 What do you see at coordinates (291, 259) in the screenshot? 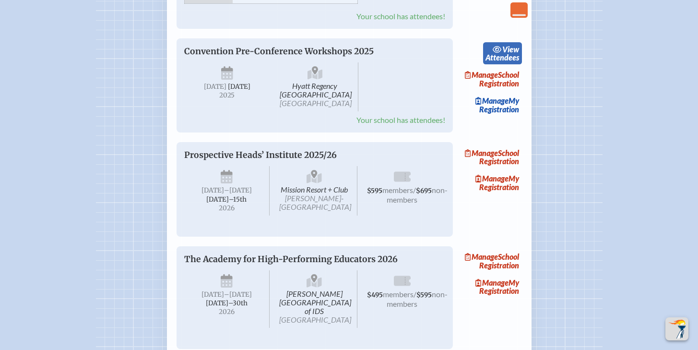
I see `span: The Academy for High-Performing Educators 2026` at bounding box center [291, 259].